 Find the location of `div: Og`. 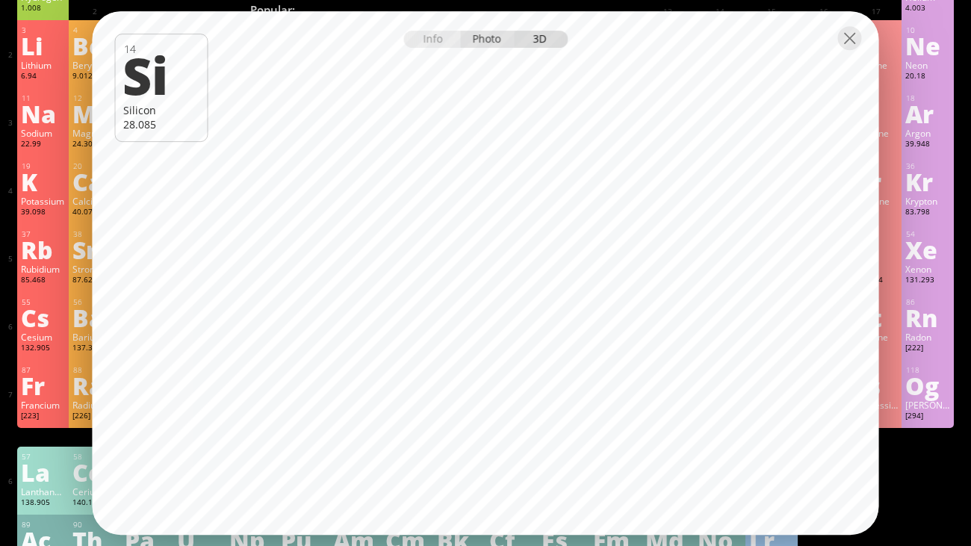

div: Og is located at coordinates (928, 385).